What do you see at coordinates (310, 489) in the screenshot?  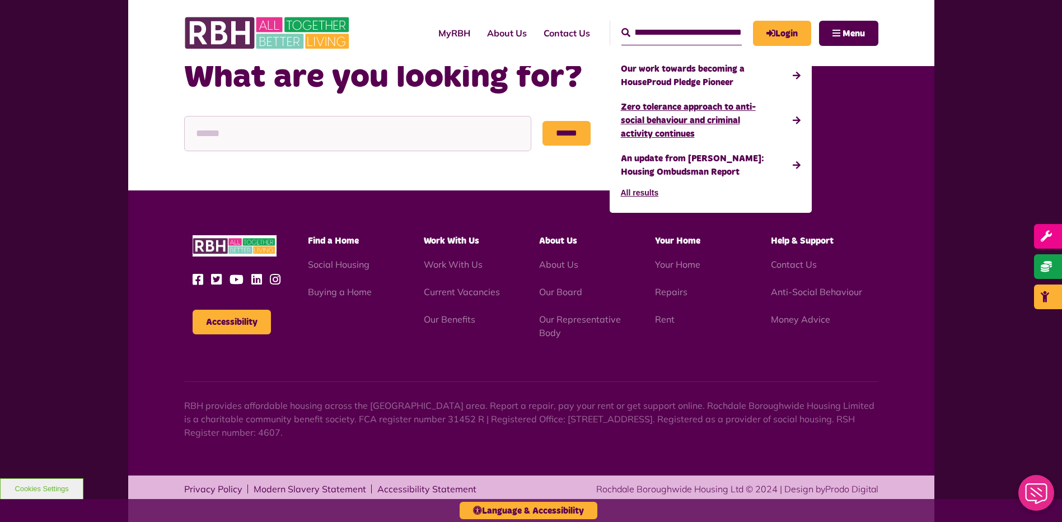 I see `a: Modern Slavery Statement - open in a new tab` at bounding box center [310, 489].